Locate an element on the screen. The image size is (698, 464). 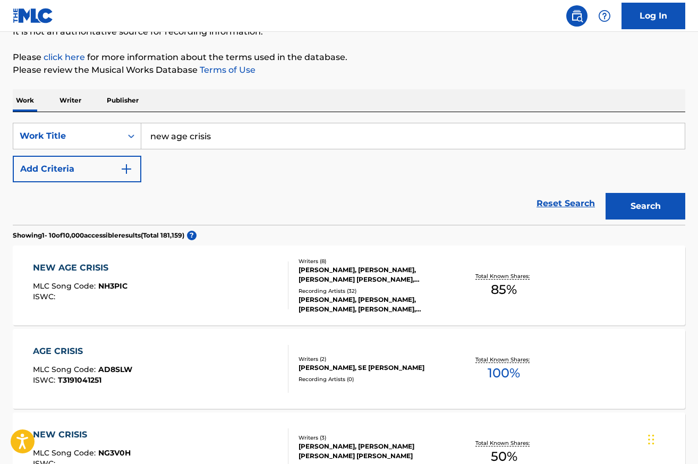
button: Search is located at coordinates (646, 206).